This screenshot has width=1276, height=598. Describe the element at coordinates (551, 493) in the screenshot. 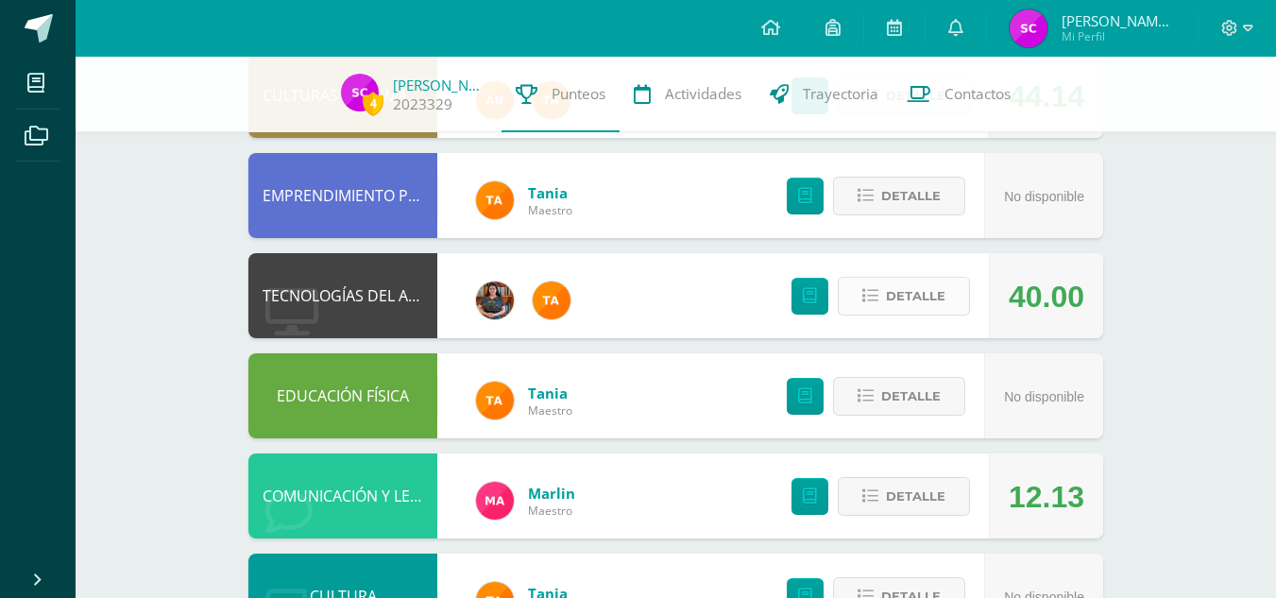

I see `a: Marlin` at that location.